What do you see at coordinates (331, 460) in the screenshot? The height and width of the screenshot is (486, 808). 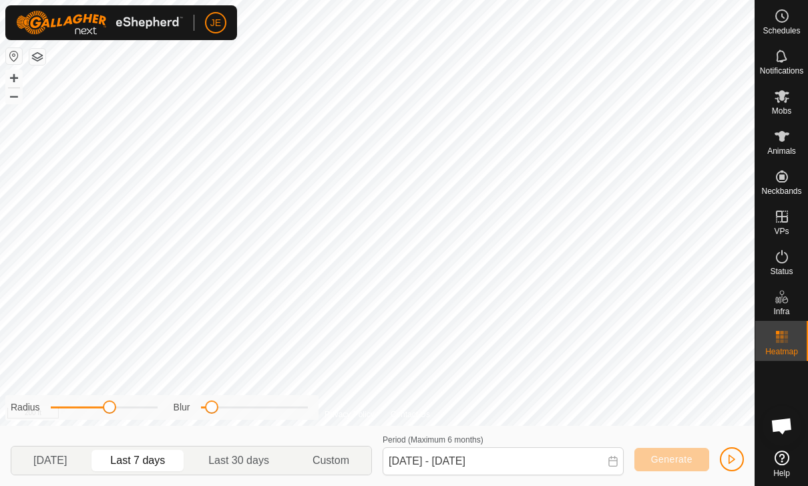 I see `span: Custom` at bounding box center [331, 460].